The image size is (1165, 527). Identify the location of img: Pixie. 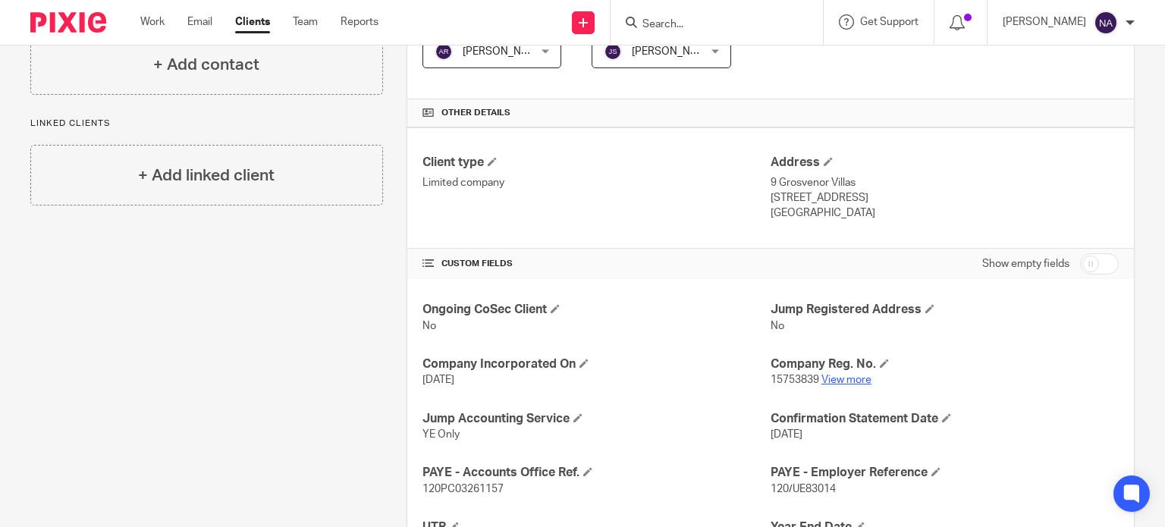
(68, 22).